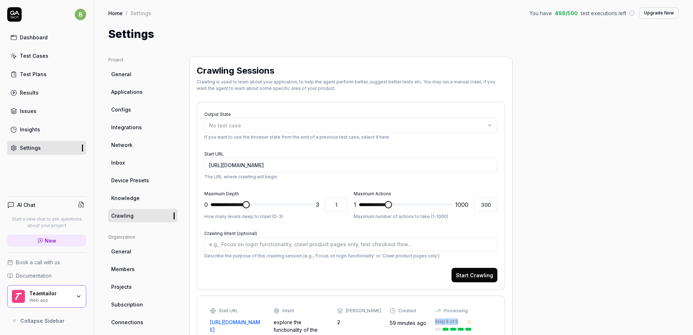  I want to click on span: No test case, so click(225, 125).